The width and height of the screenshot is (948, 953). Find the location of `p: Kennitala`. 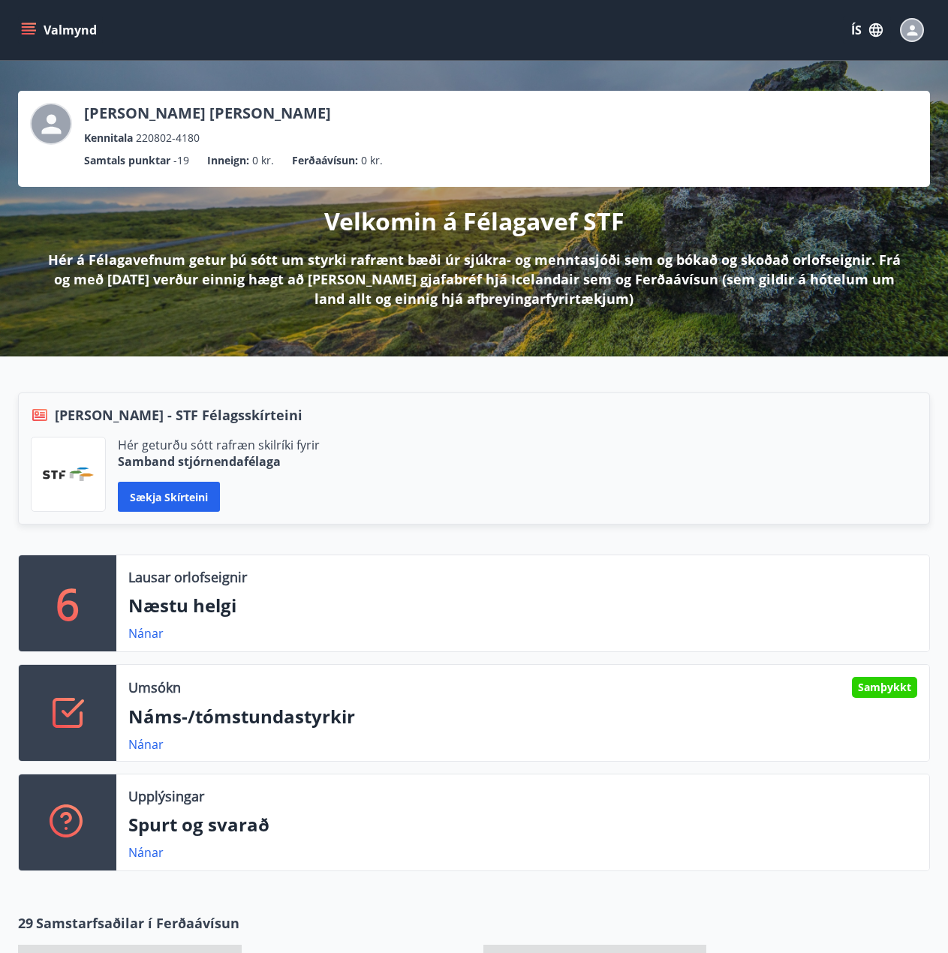

p: Kennitala is located at coordinates (108, 138).